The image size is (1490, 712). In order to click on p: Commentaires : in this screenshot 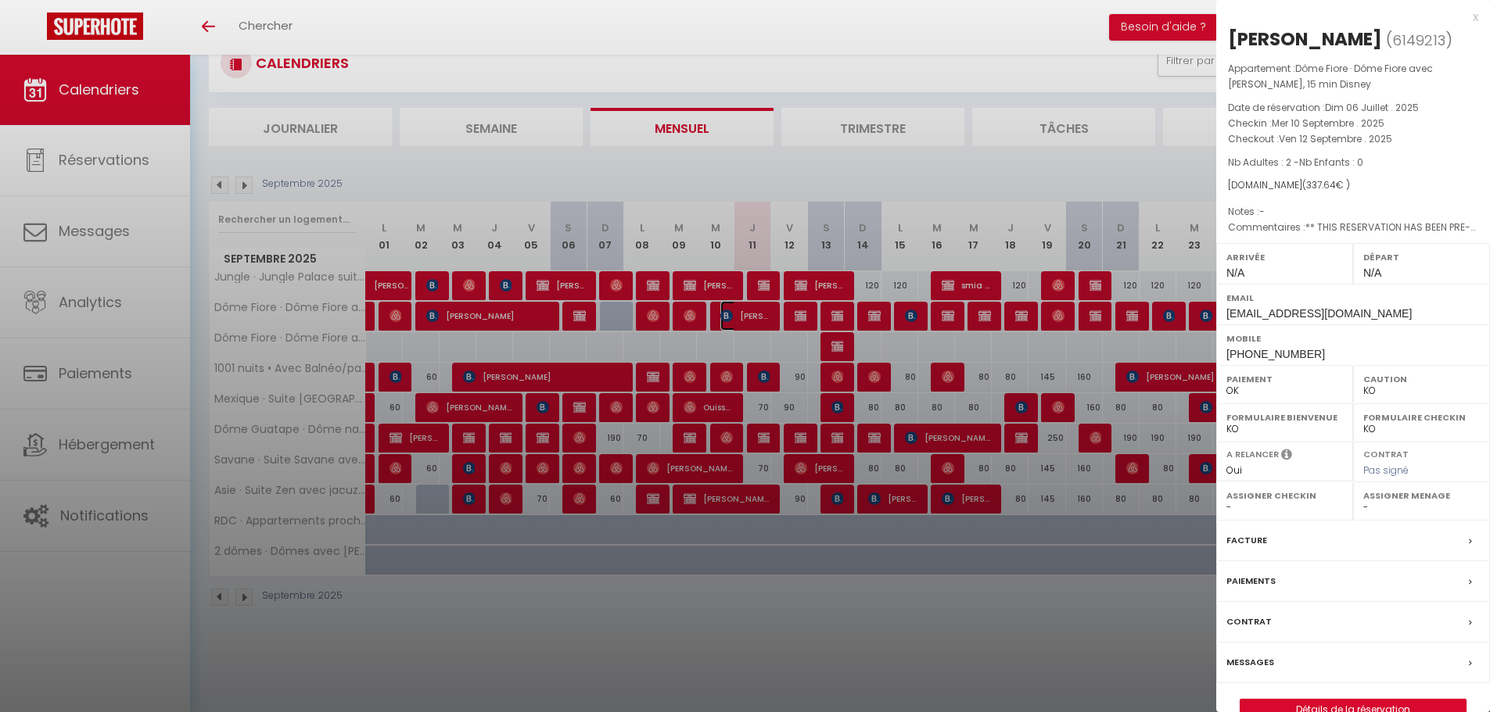, I will do `click(1353, 228)`.